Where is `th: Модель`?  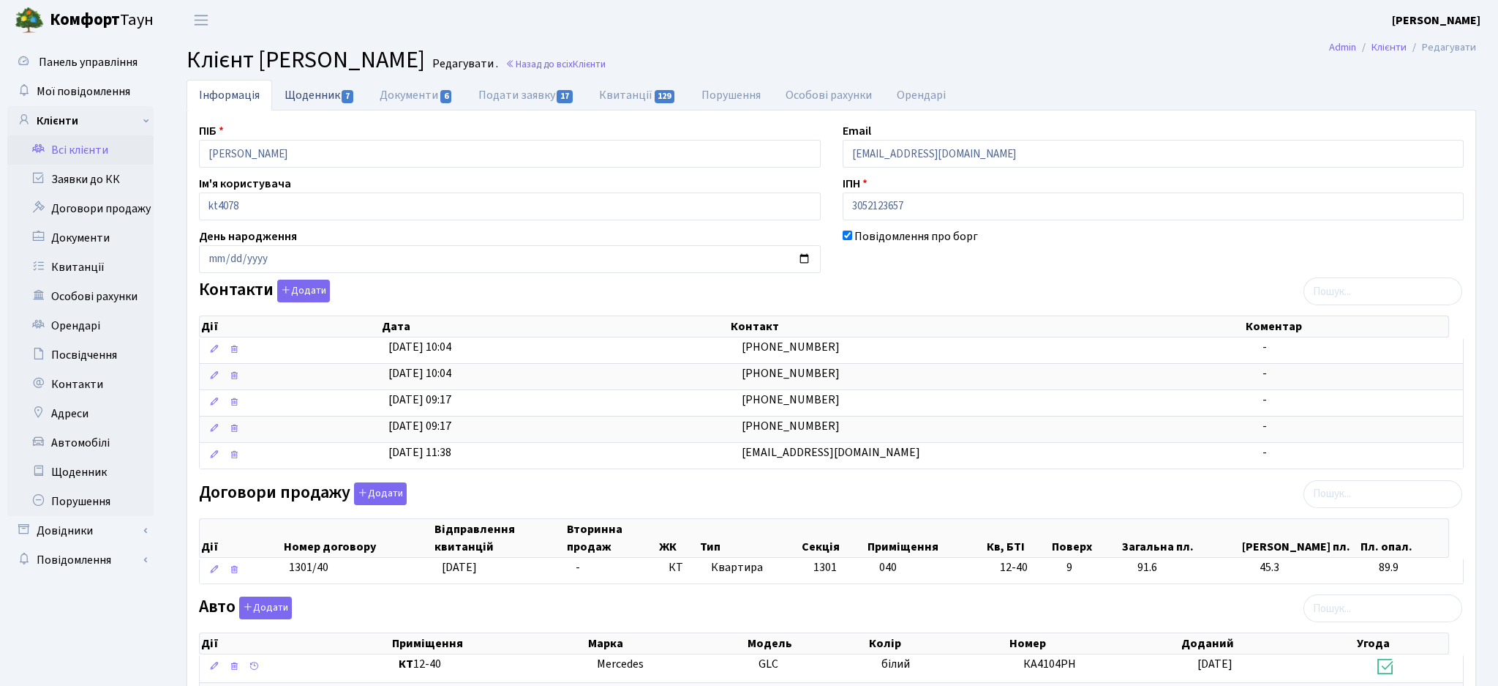
th: Модель is located at coordinates (807, 643).